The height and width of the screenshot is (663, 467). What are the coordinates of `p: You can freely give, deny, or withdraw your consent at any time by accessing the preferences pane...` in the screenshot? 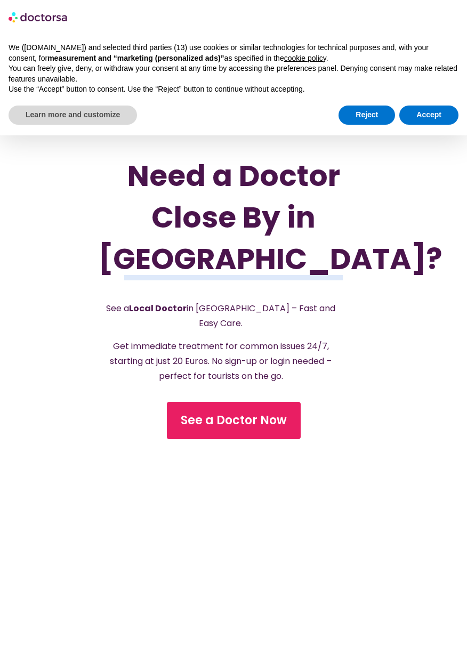 It's located at (234, 74).